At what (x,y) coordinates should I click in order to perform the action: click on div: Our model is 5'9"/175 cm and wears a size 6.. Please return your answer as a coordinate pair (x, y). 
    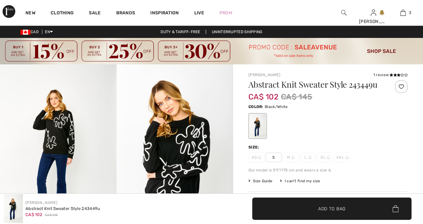
    Looking at the image, I should click on (328, 170).